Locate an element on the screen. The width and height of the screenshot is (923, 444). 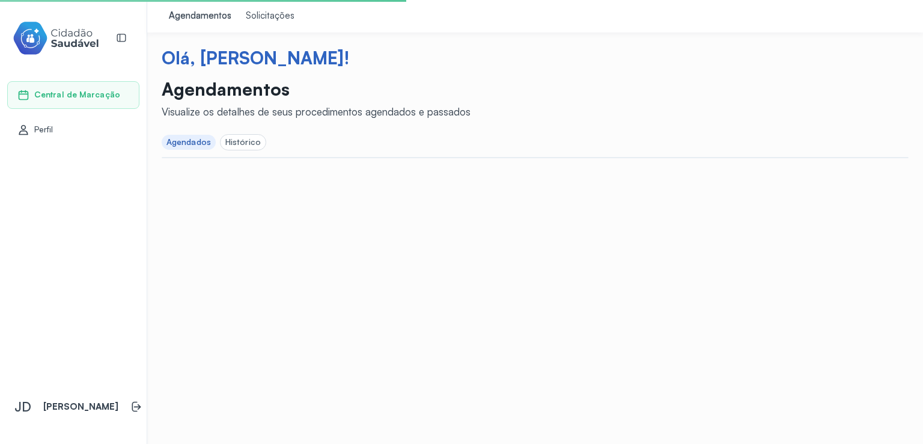
div: Visualize os detalhes de seus procedimentos agendados e passados is located at coordinates (316, 111).